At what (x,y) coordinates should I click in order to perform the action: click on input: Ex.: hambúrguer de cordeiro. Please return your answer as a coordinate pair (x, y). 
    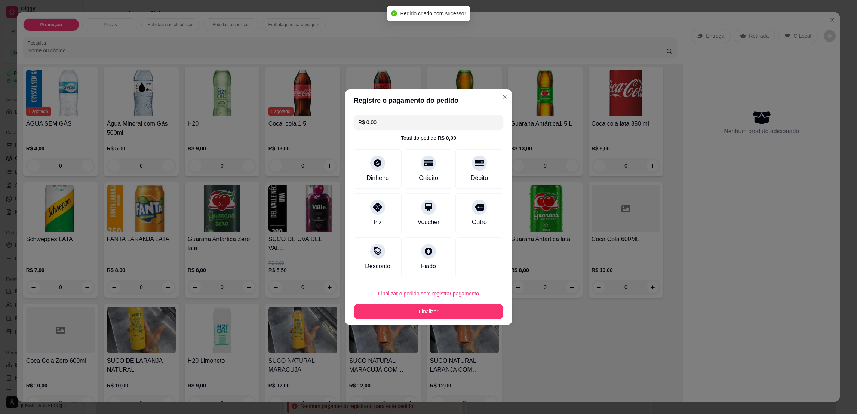
    Looking at the image, I should click on (429, 122).